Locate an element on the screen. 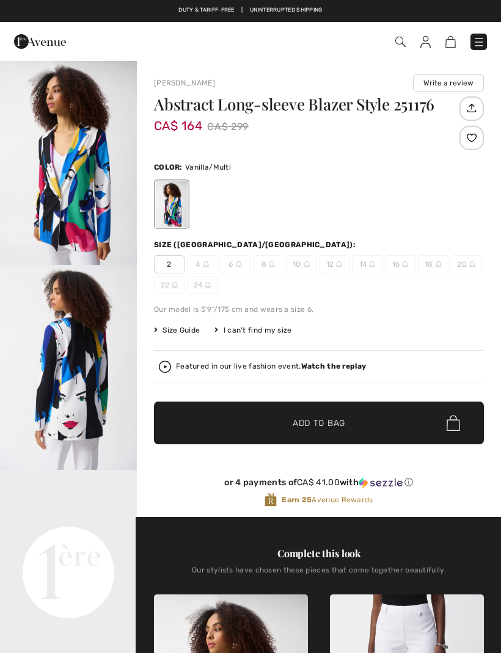 Image resolution: width=501 pixels, height=653 pixels. span: 8 is located at coordinates (268, 264).